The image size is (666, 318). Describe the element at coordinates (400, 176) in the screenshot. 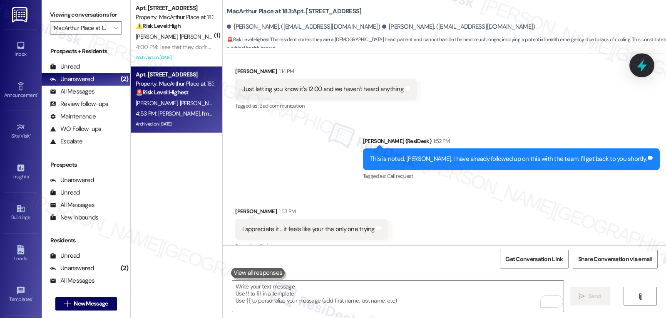

I see `span: Call request` at that location.